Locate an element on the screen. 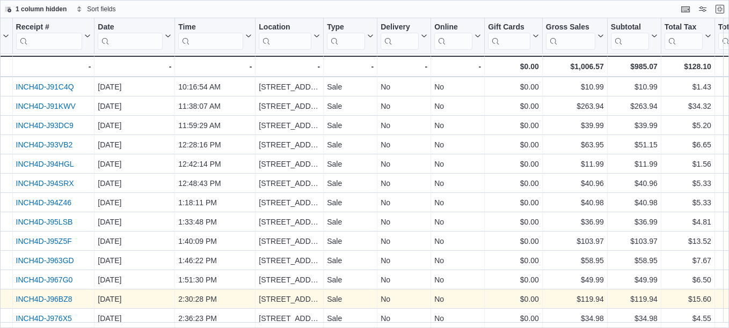  a: INCH4D-J95LSB is located at coordinates (45, 222).